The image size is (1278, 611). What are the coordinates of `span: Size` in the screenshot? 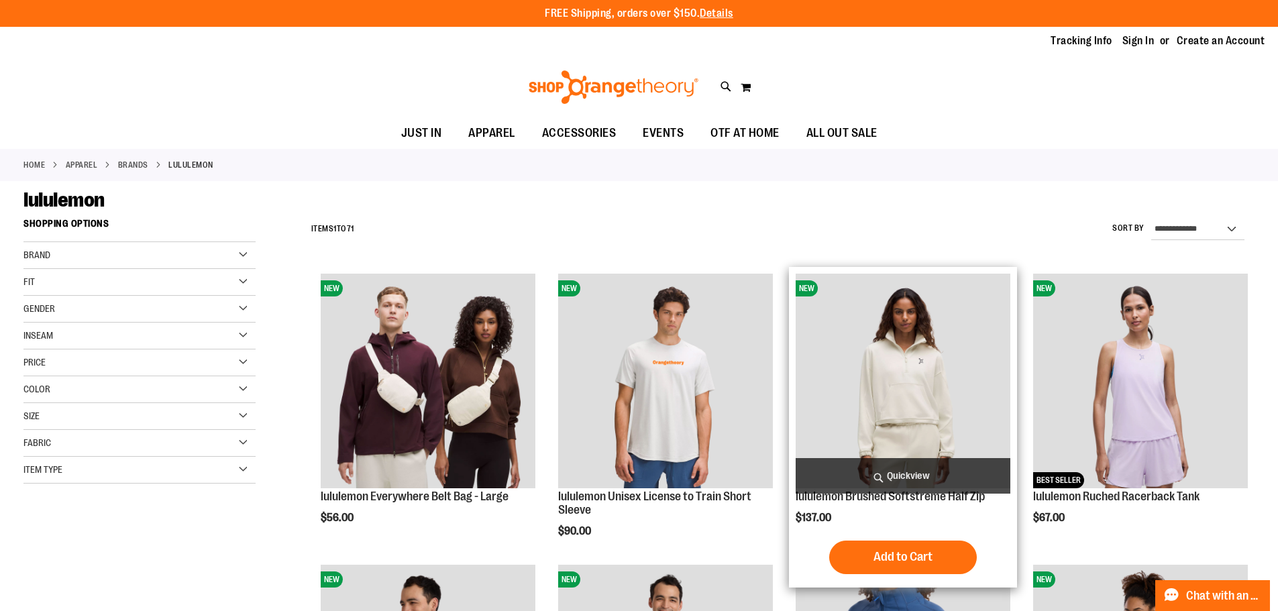 It's located at (32, 416).